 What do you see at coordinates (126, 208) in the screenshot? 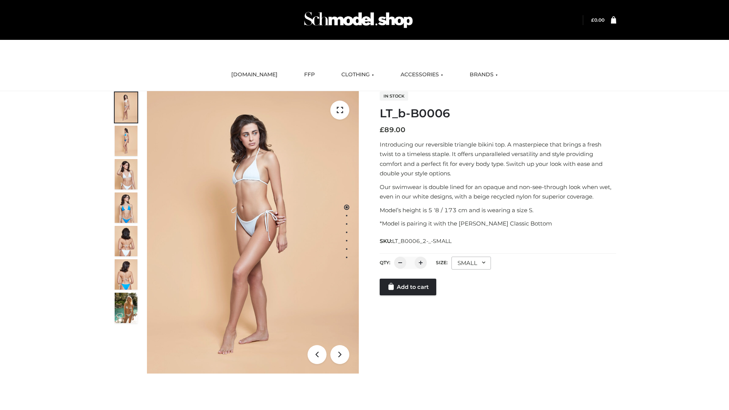
I see `img: ArielClassicBikiniTop_CloudNine_AzureSky_OW114ECO_4-scaled.jpg` at bounding box center [126, 208].